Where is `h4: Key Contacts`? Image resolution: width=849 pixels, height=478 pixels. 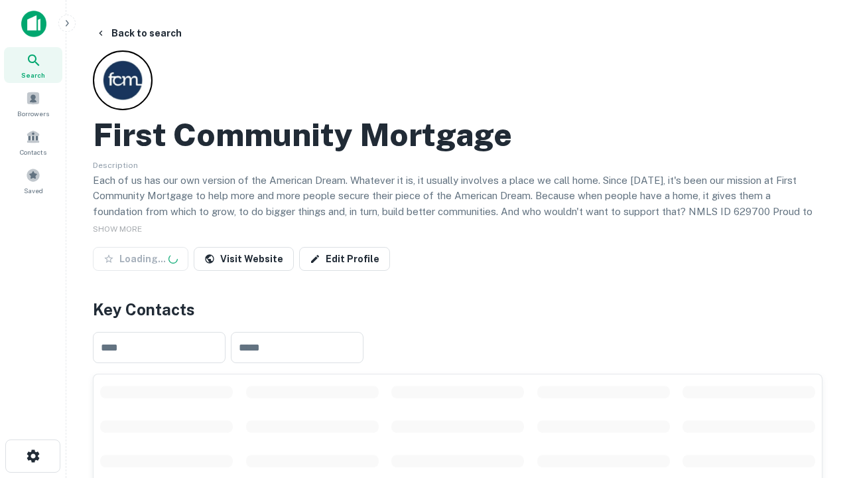
h4: Key Contacts is located at coordinates (458, 309).